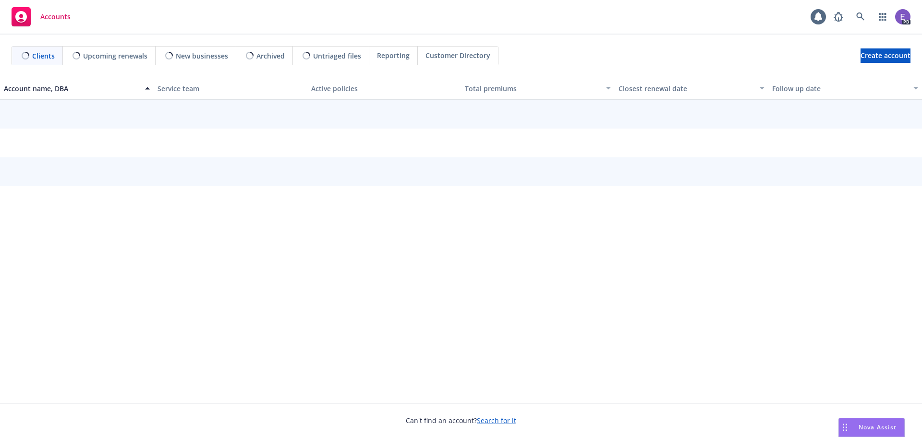 Image resolution: width=922 pixels, height=437 pixels. Describe the element at coordinates (845, 88) in the screenshot. I see `button: Follow up date` at that location.